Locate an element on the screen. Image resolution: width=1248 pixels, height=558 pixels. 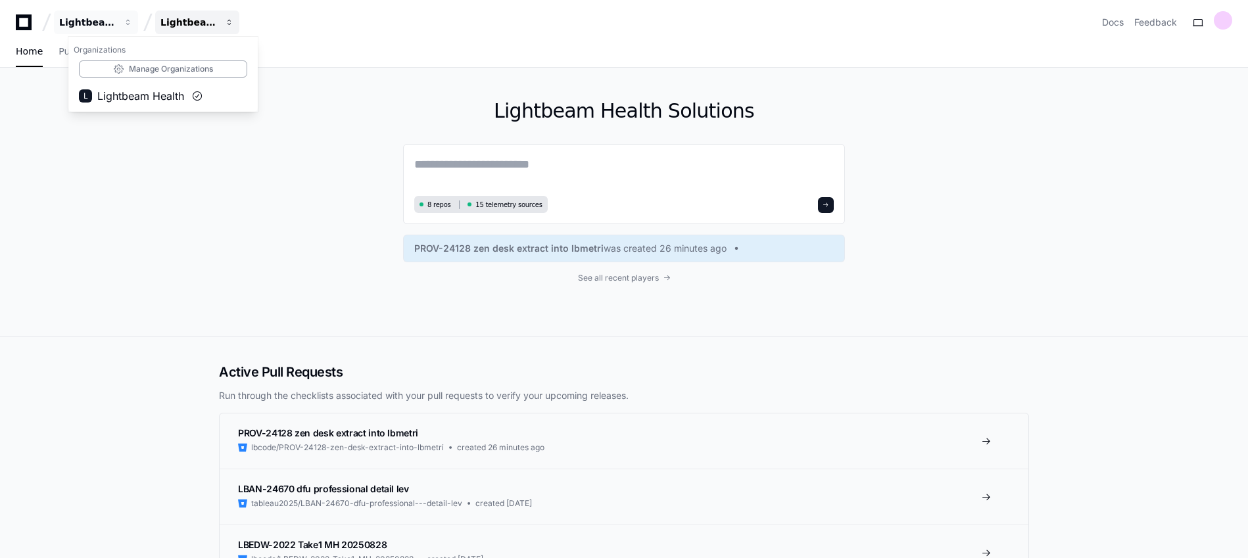
a: See all recent players is located at coordinates (624, 278).